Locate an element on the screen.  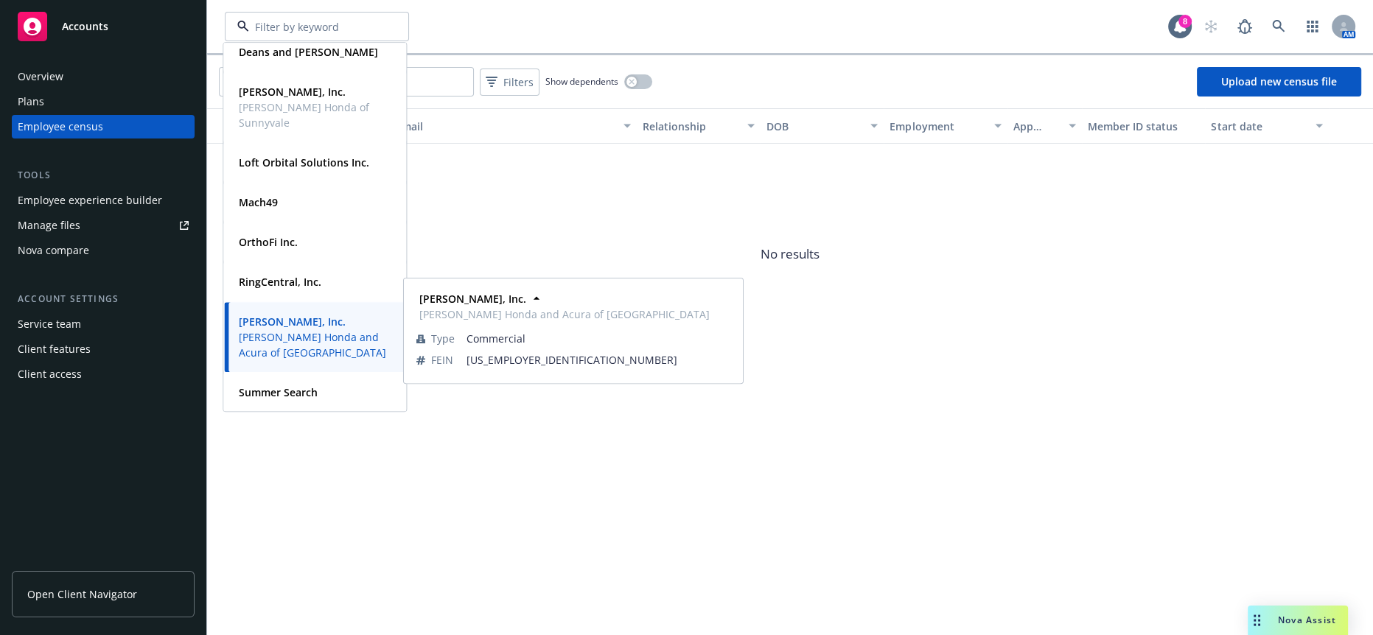
div: Client features is located at coordinates (54, 349).